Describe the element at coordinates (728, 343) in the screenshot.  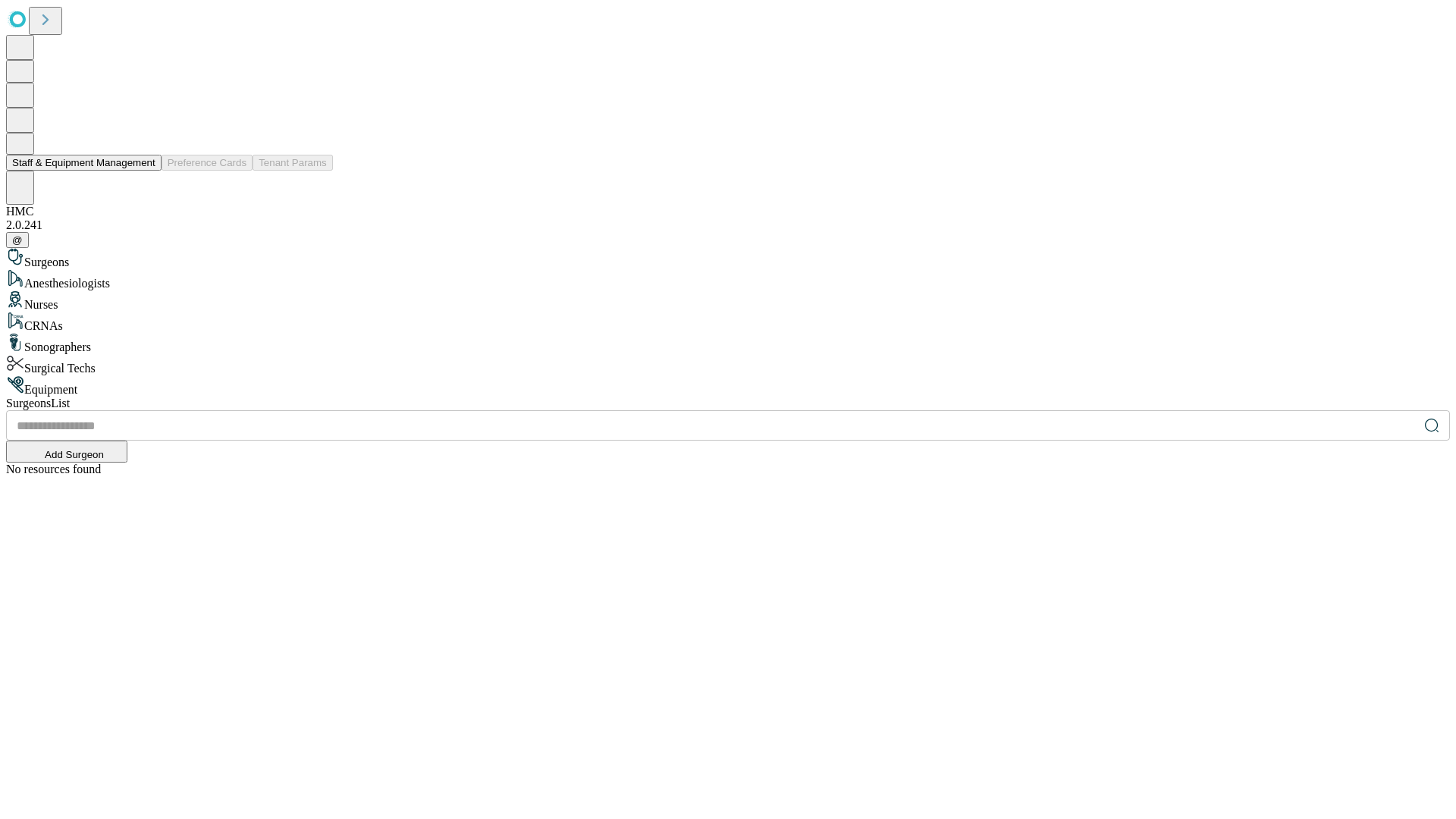
I see `div: Sonographers` at that location.